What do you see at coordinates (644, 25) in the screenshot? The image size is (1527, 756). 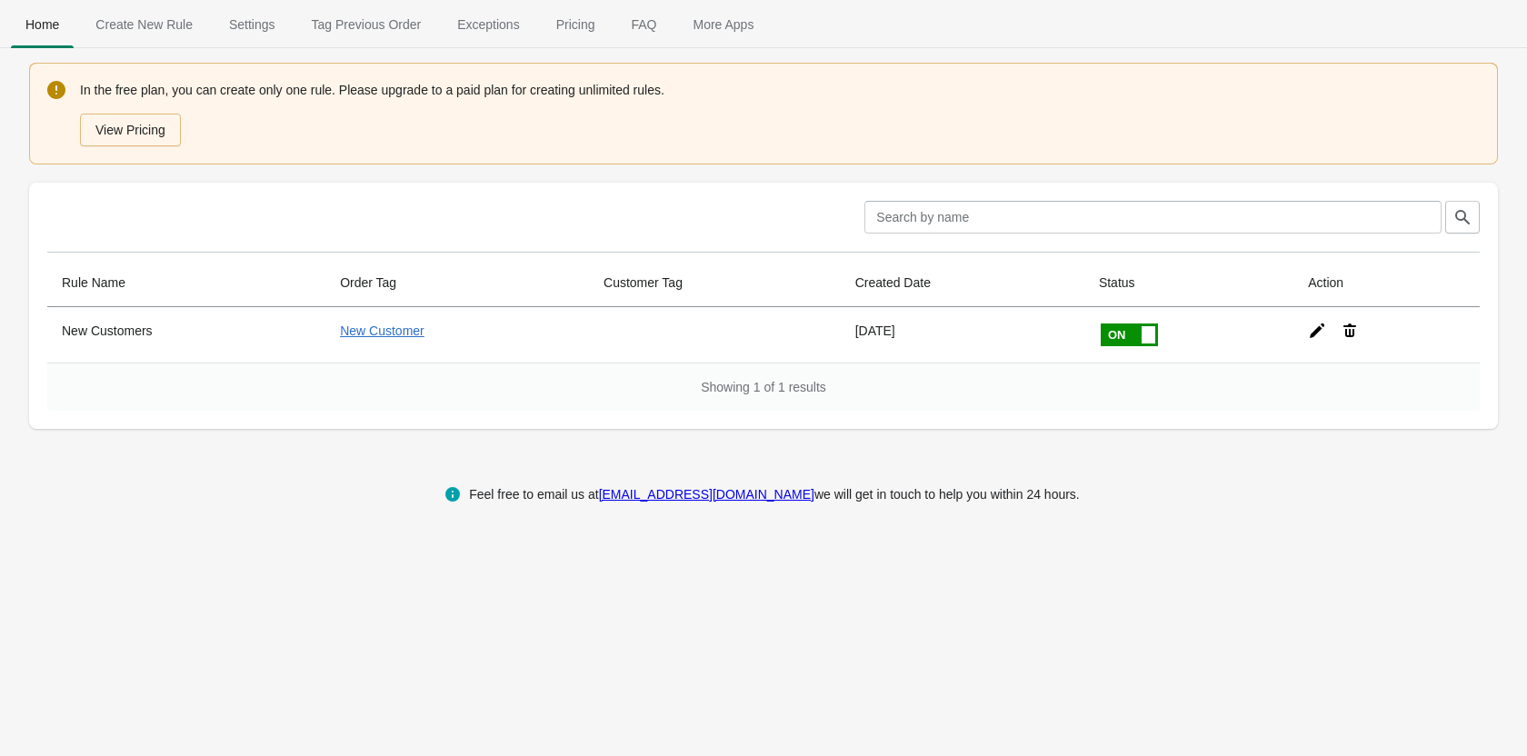 I see `span: FAQ` at bounding box center [644, 25].